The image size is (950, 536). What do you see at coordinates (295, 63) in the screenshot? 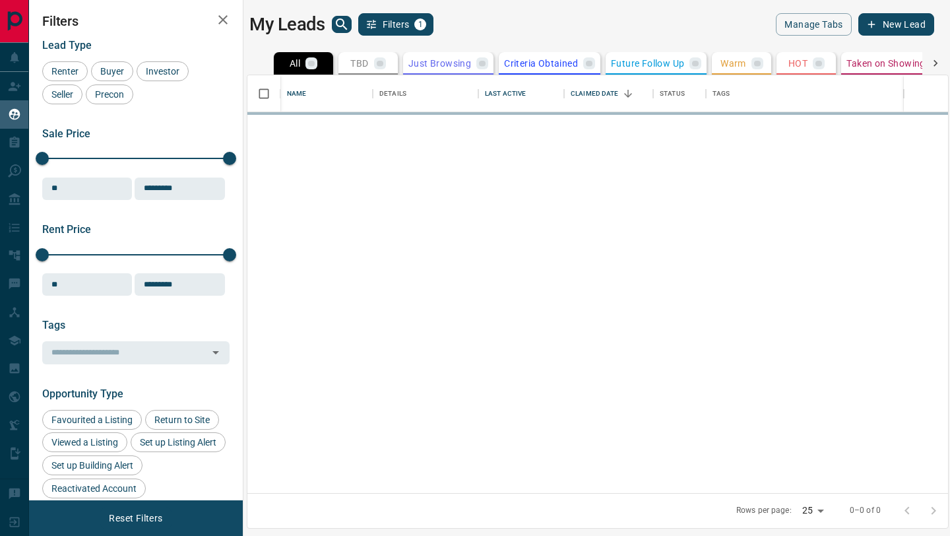
I see `p: All` at bounding box center [295, 63].